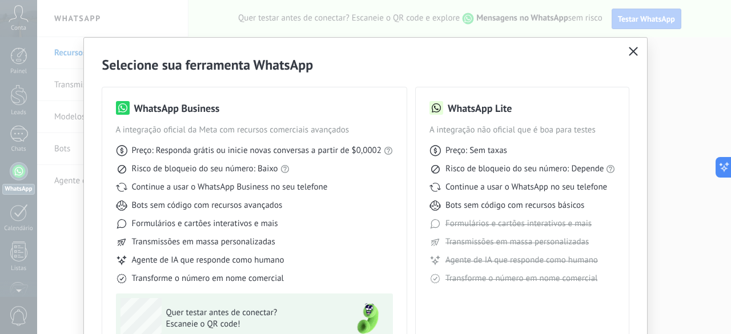 This screenshot has width=731, height=334. Describe the element at coordinates (207, 206) in the screenshot. I see `span: Bots sem código com recursos avançados` at that location.